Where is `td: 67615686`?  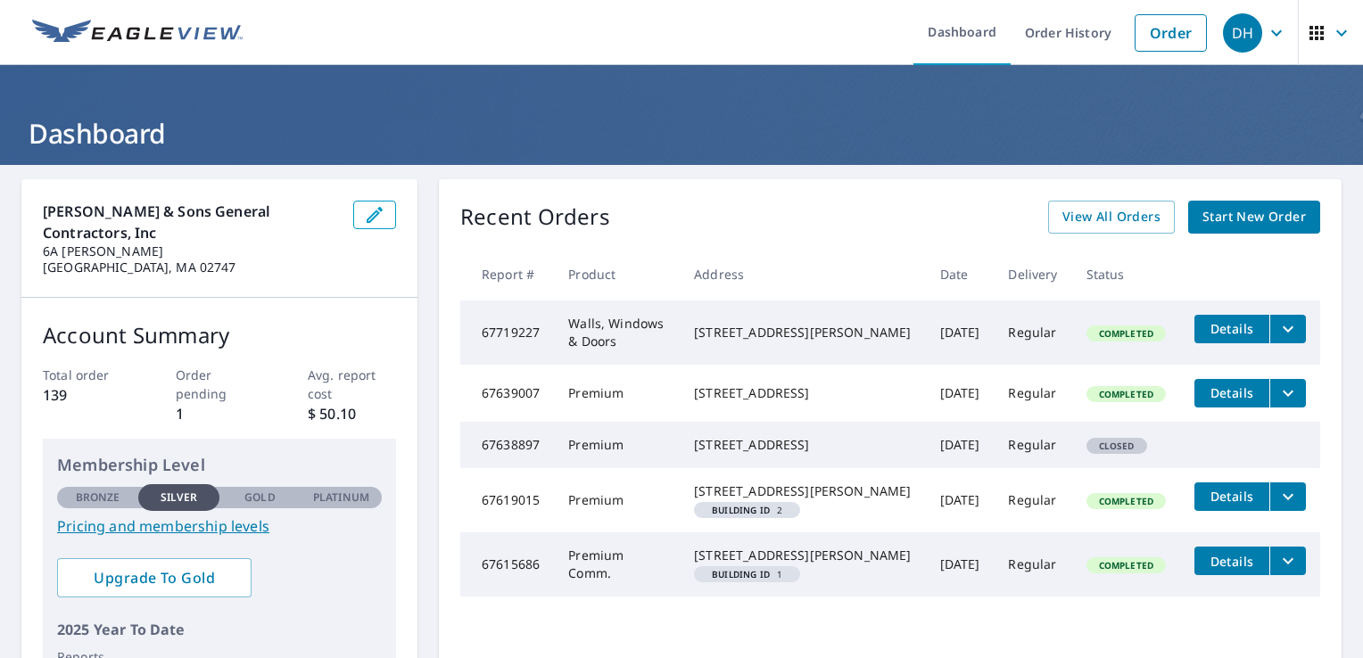
td: 67615686 is located at coordinates (507, 565).